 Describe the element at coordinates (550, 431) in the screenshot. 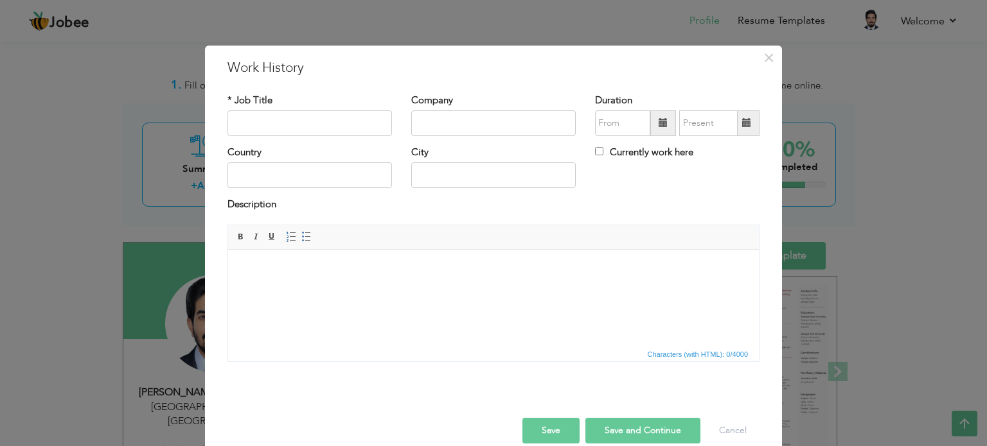

I see `button: Save` at that location.